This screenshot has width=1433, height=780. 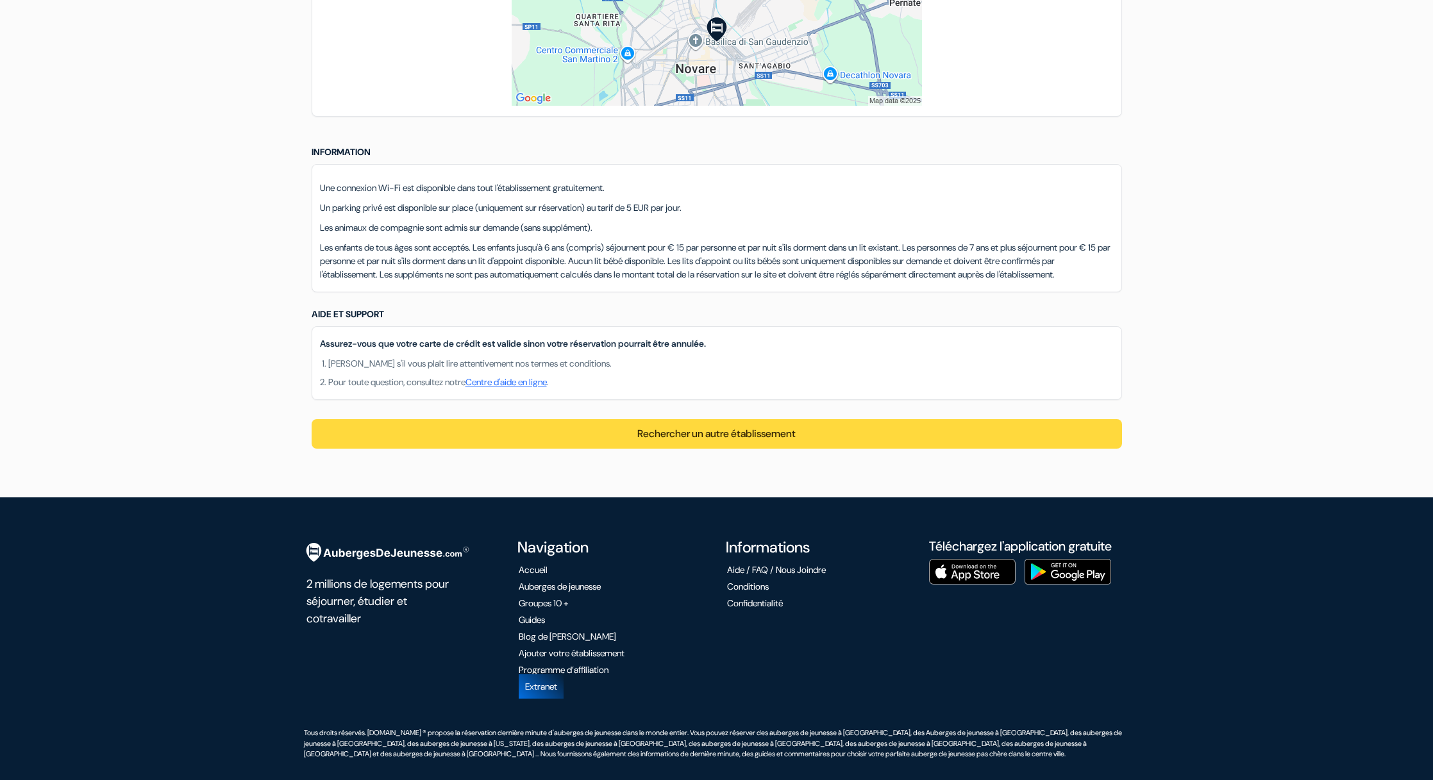 I want to click on a: Accueil, so click(x=533, y=570).